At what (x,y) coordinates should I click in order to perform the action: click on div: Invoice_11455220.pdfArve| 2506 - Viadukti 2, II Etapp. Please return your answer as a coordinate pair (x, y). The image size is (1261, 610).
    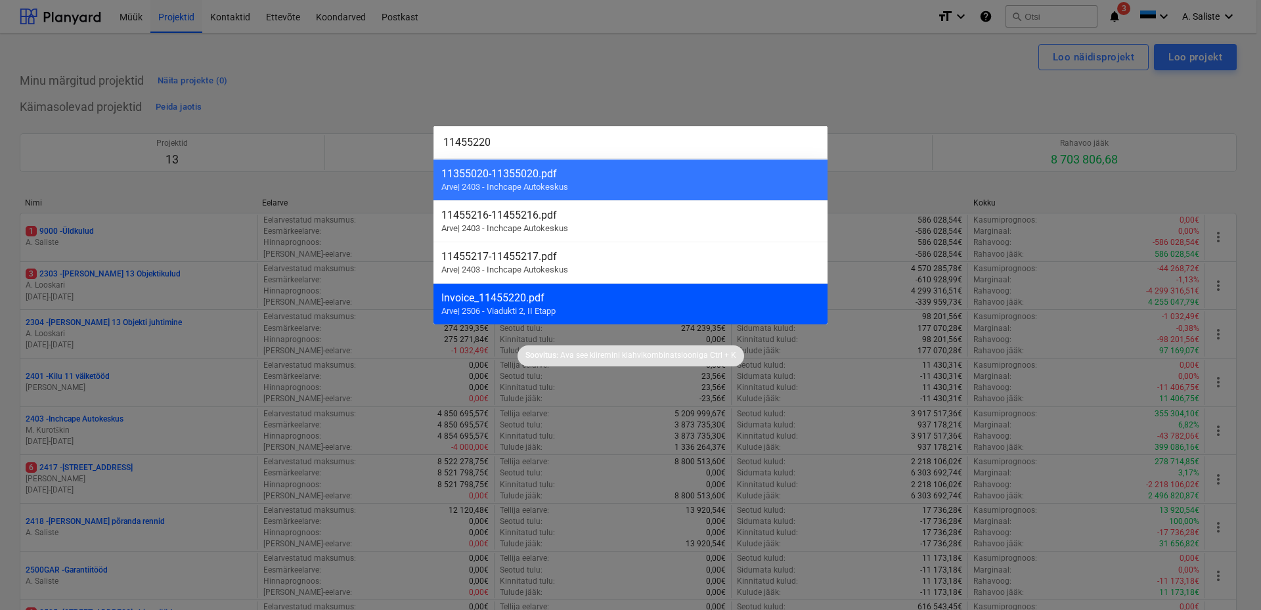
    Looking at the image, I should click on (631, 303).